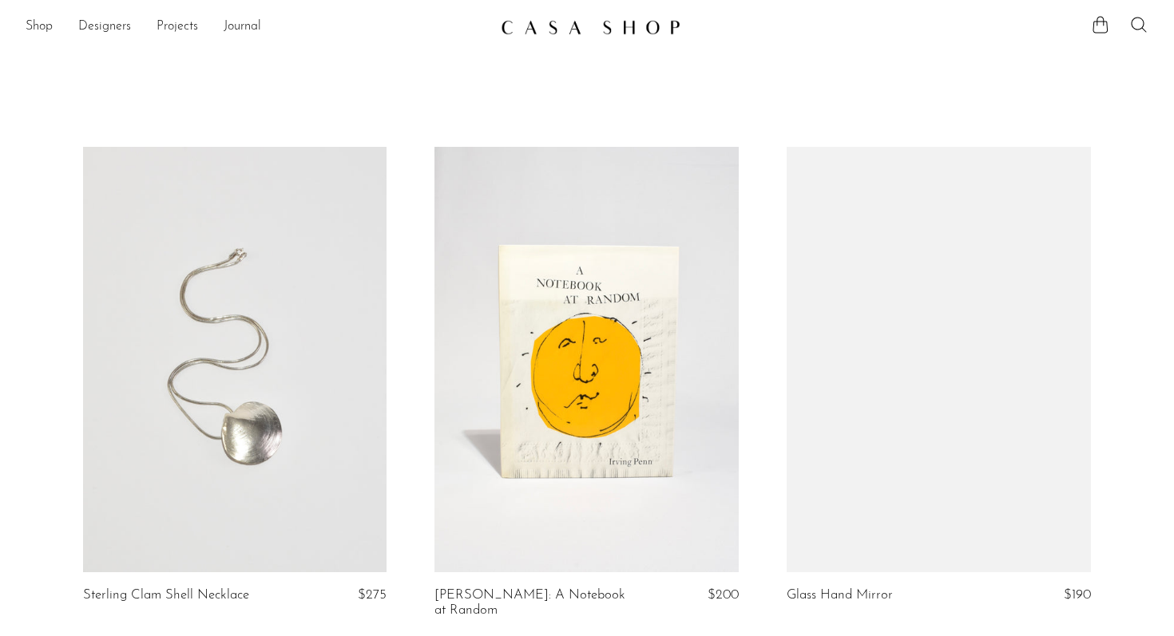  I want to click on span: $275, so click(372, 595).